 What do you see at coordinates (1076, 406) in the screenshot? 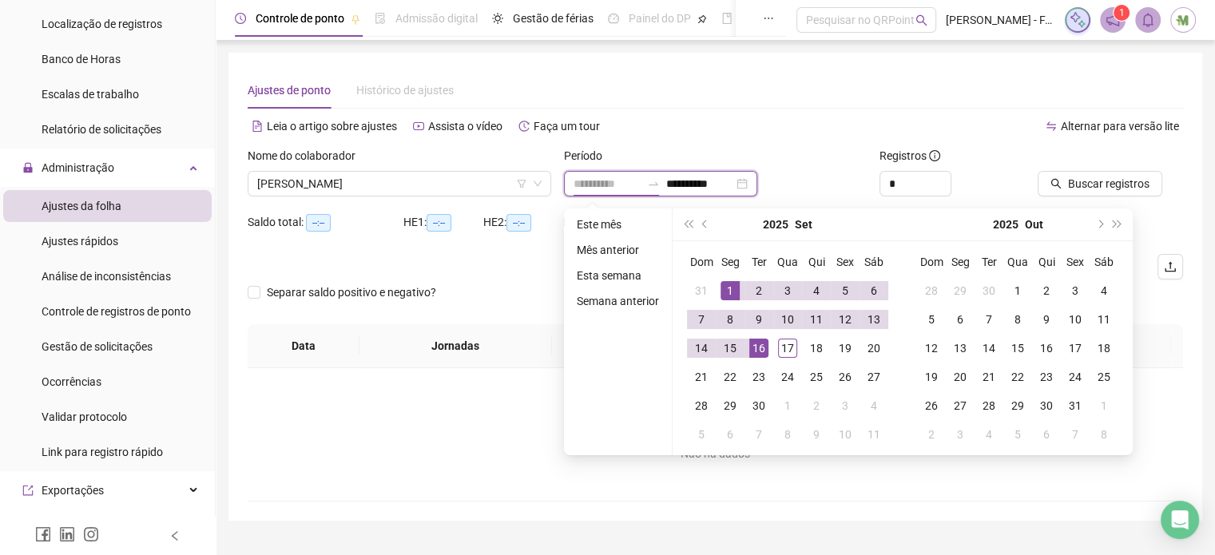
I see `td: 2025-10-31` at bounding box center [1076, 406].